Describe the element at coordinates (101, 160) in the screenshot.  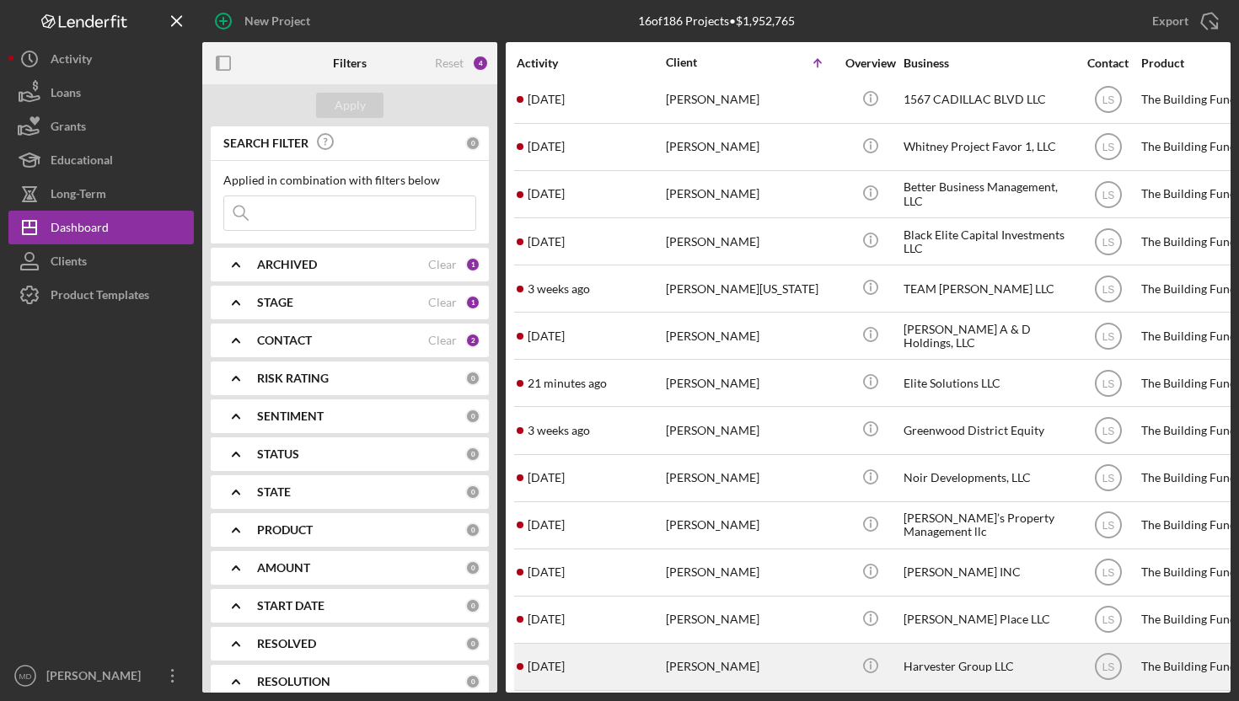
I see `button: Educational` at that location.